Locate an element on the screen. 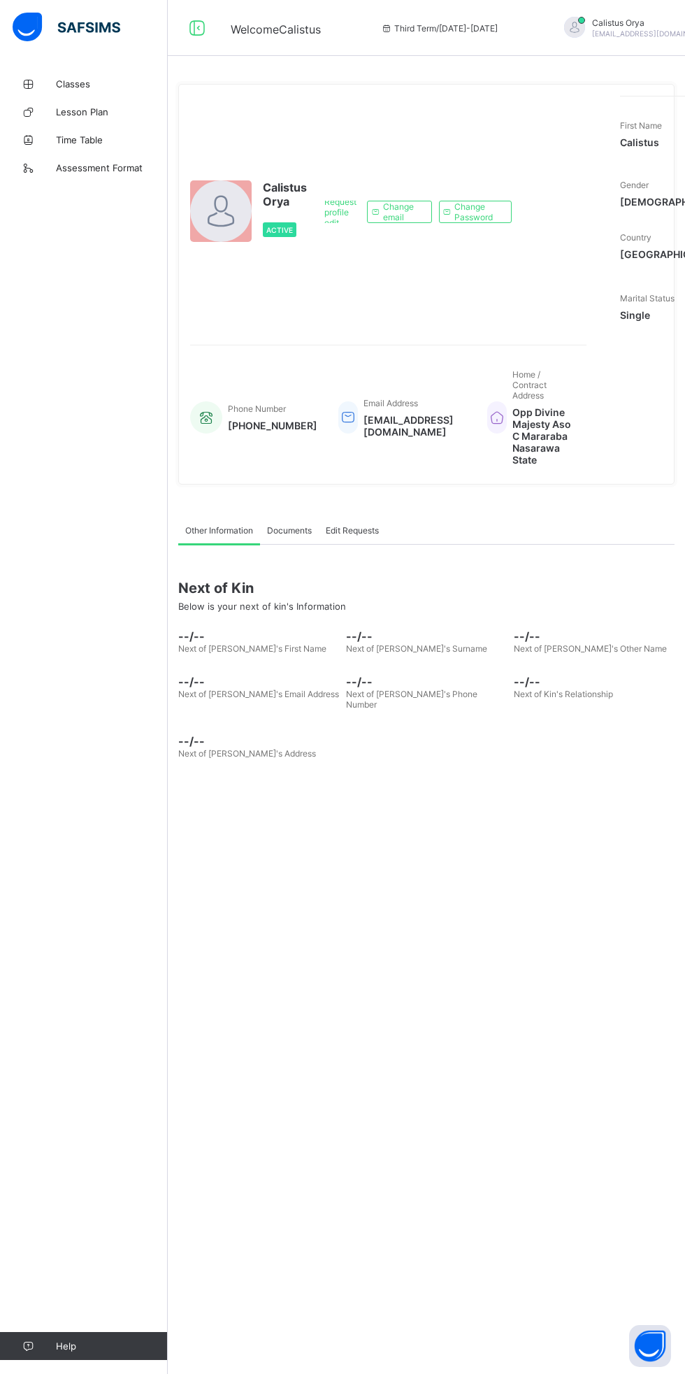 This screenshot has height=1374, width=685. span: Assessment Format is located at coordinates (112, 168).